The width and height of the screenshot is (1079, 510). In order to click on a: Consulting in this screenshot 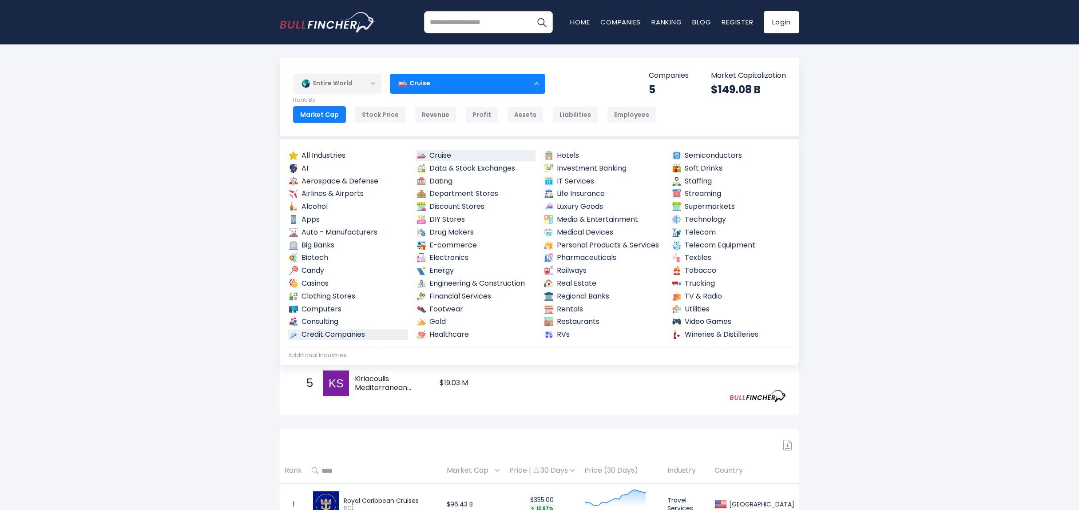, I will do `click(348, 321)`.